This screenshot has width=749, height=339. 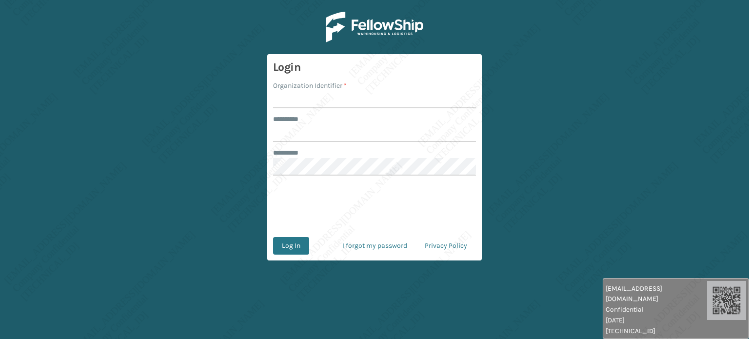 I want to click on a: Privacy Policy, so click(x=446, y=246).